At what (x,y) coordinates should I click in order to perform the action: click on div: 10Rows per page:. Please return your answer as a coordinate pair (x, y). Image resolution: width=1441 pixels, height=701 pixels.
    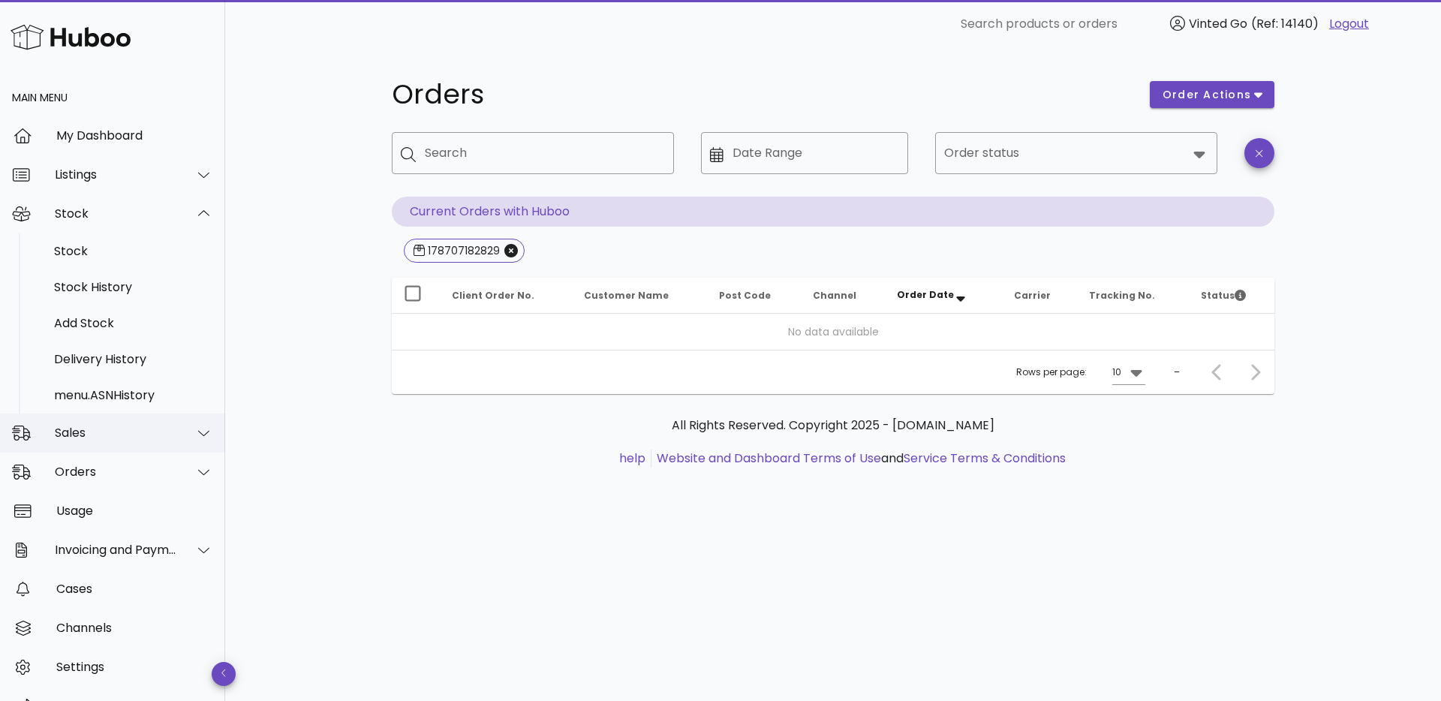
    Looking at the image, I should click on (1129, 372).